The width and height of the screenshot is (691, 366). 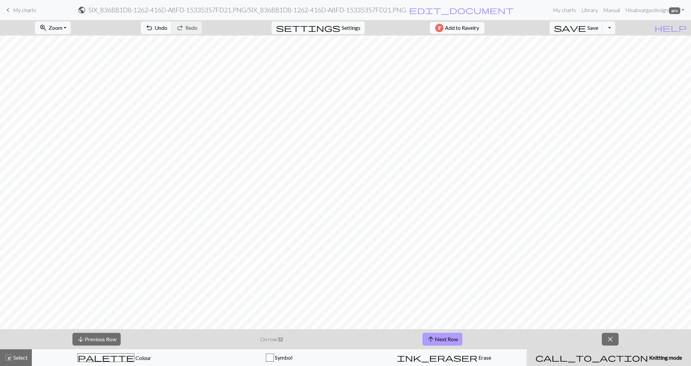 I want to click on button: Symbol, so click(x=279, y=358).